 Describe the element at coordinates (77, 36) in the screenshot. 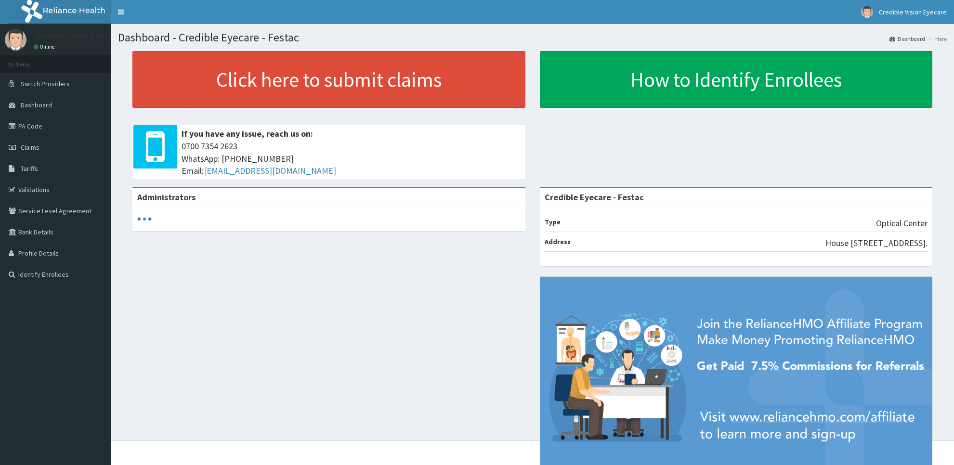

I see `p: Credible Vision Eyecare` at that location.